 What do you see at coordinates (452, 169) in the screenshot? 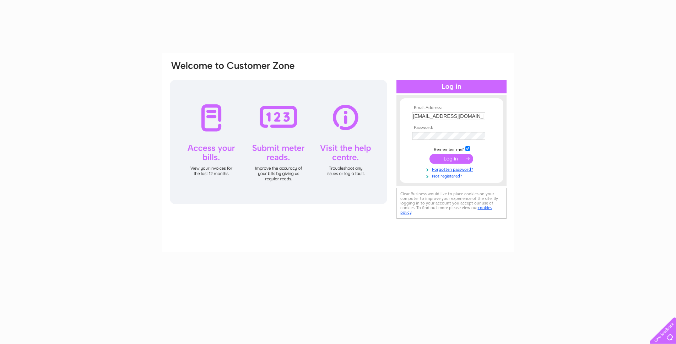
I see `a: Forgotten password?` at bounding box center [452, 169].